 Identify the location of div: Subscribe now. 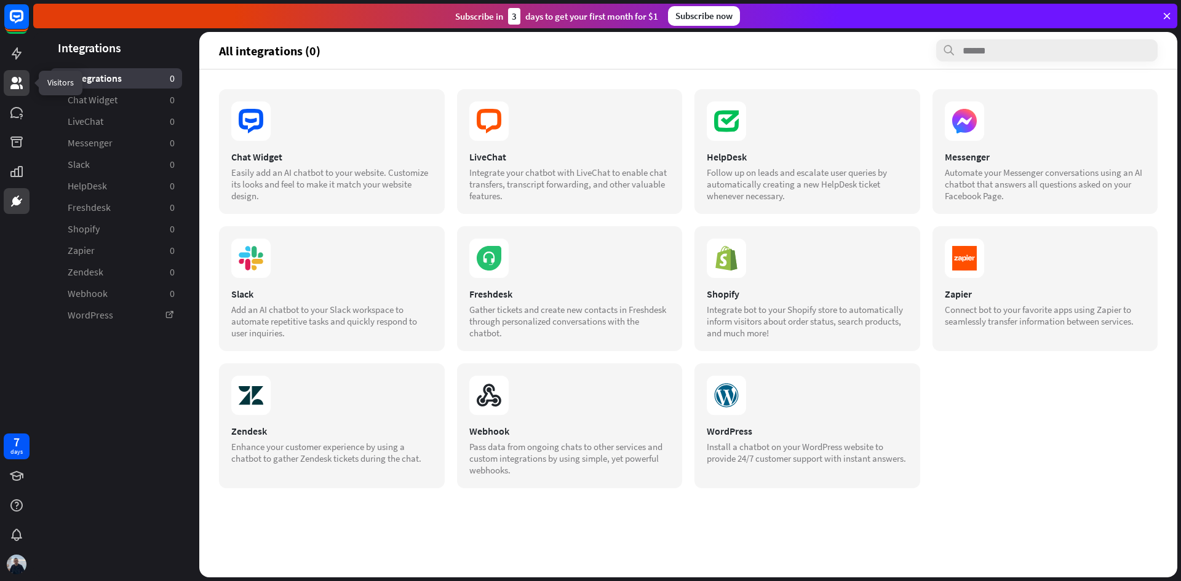
(704, 16).